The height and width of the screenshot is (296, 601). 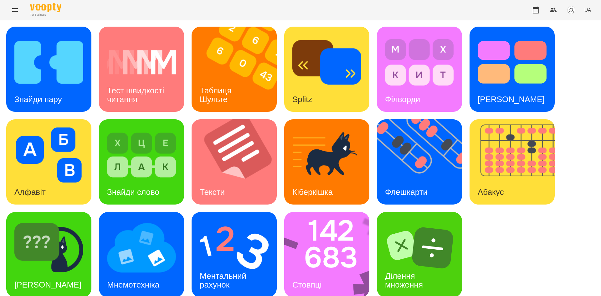 What do you see at coordinates (49, 155) in the screenshot?
I see `img: Алфавіт` at bounding box center [49, 155].